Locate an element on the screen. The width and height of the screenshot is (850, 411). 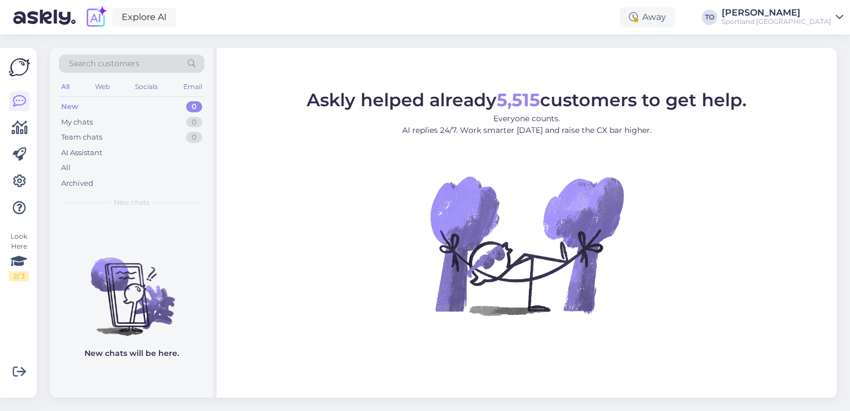
div: TO is located at coordinates (709, 17).